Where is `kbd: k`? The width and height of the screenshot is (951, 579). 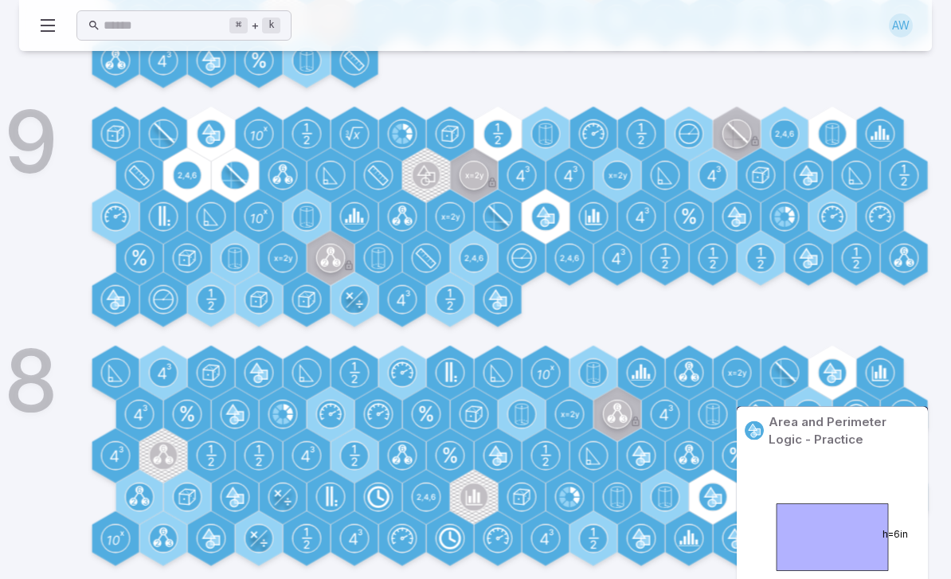 kbd: k is located at coordinates (271, 25).